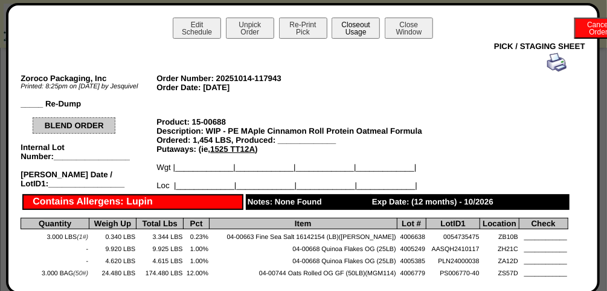 The image size is (607, 291). Describe the element at coordinates (411, 259) in the screenshot. I see `td: 4005385` at that location.